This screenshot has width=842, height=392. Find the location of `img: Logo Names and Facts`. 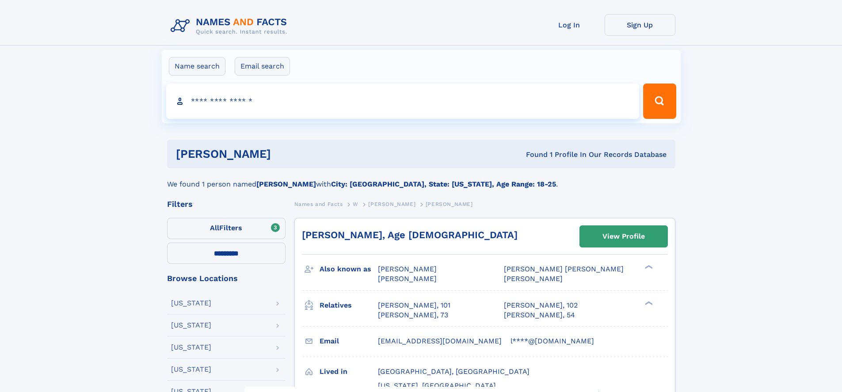

img: Logo Names and Facts is located at coordinates (231, 26).